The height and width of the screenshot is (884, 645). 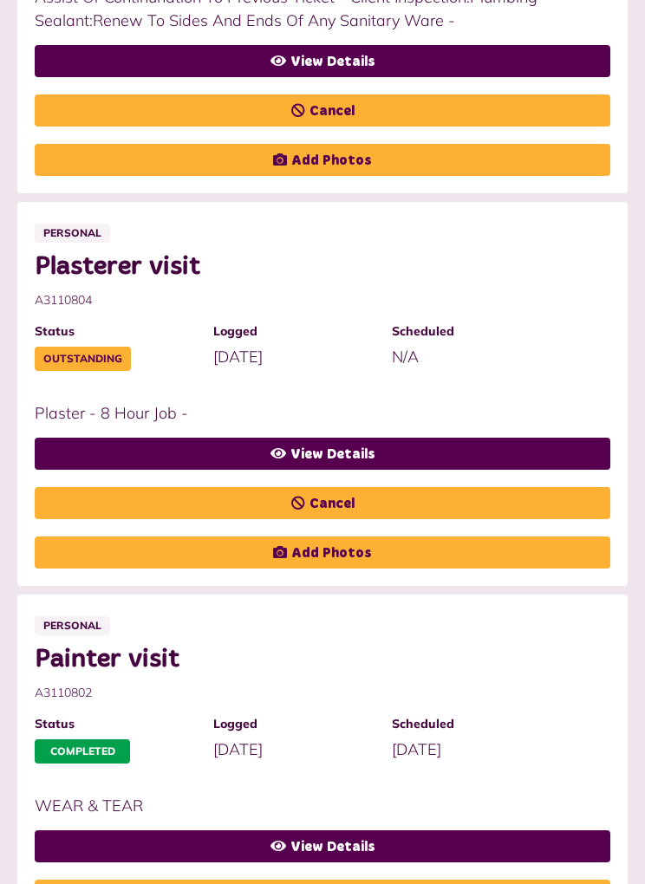 What do you see at coordinates (314, 267) in the screenshot?
I see `span: Plasterer visit` at bounding box center [314, 267].